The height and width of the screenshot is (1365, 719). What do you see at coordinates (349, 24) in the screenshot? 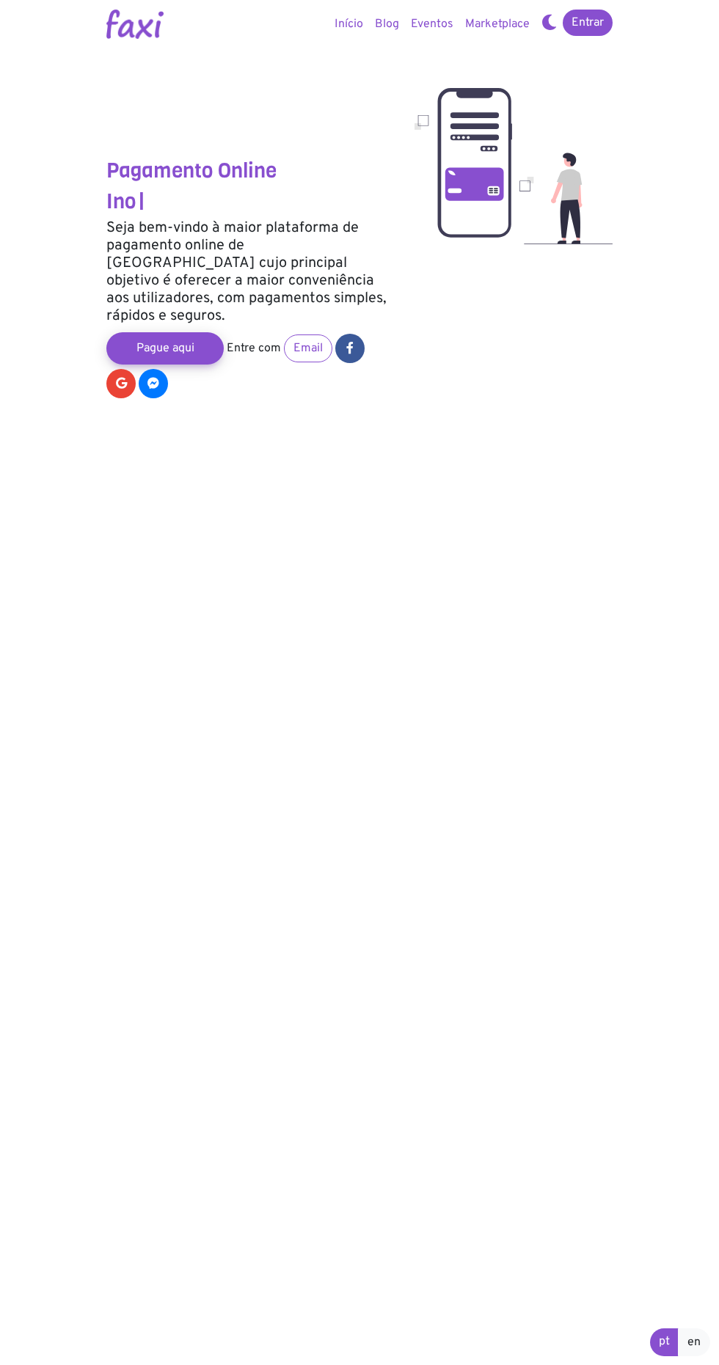
I see `a: Início` at bounding box center [349, 24].